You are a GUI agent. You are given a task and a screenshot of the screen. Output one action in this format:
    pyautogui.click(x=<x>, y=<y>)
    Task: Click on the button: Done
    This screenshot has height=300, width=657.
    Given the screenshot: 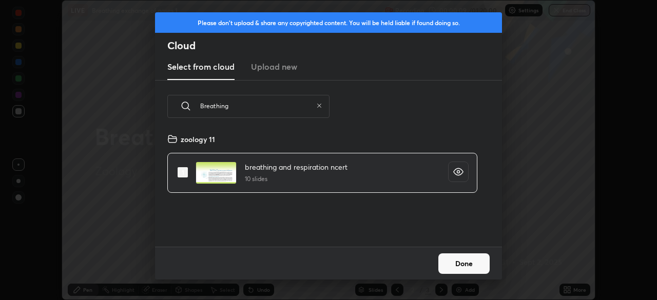 What is the action you would take?
    pyautogui.click(x=464, y=264)
    